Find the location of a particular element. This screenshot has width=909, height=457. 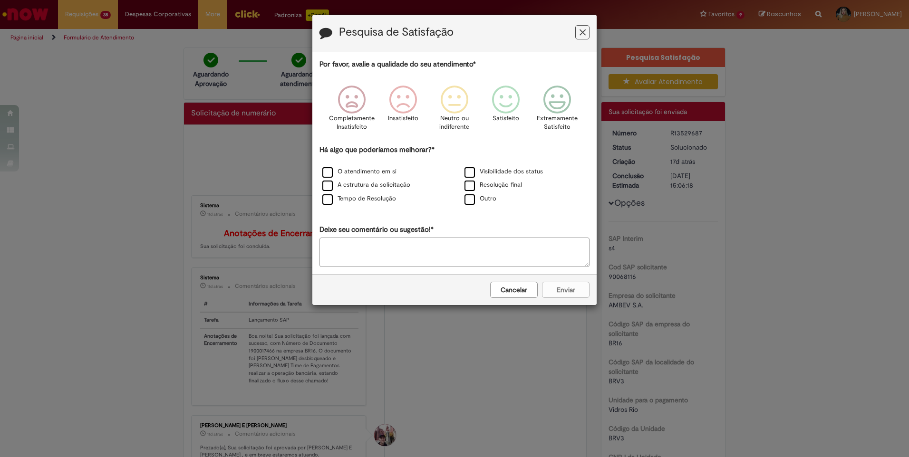

label: Outro is located at coordinates (480, 199).